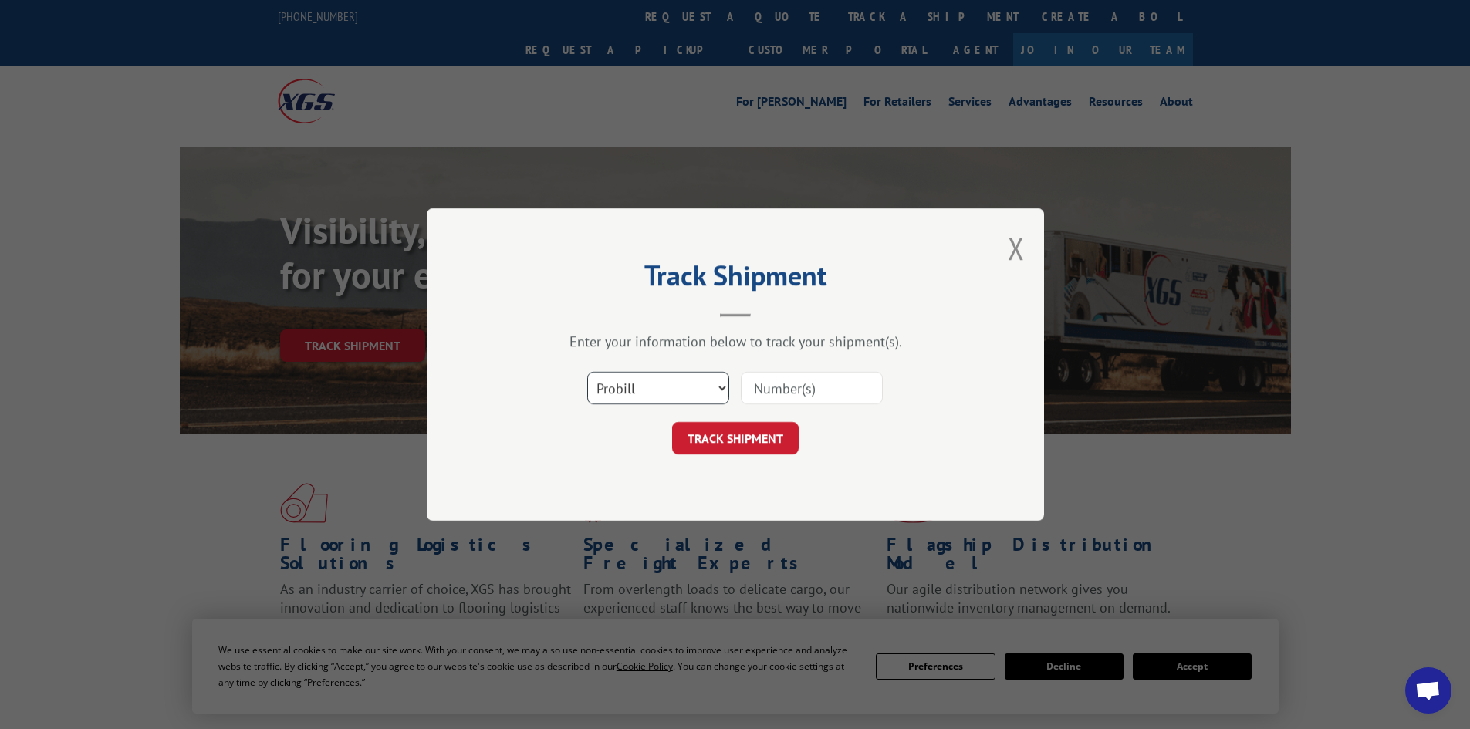  Describe the element at coordinates (1016, 248) in the screenshot. I see `button: Close modal` at that location.